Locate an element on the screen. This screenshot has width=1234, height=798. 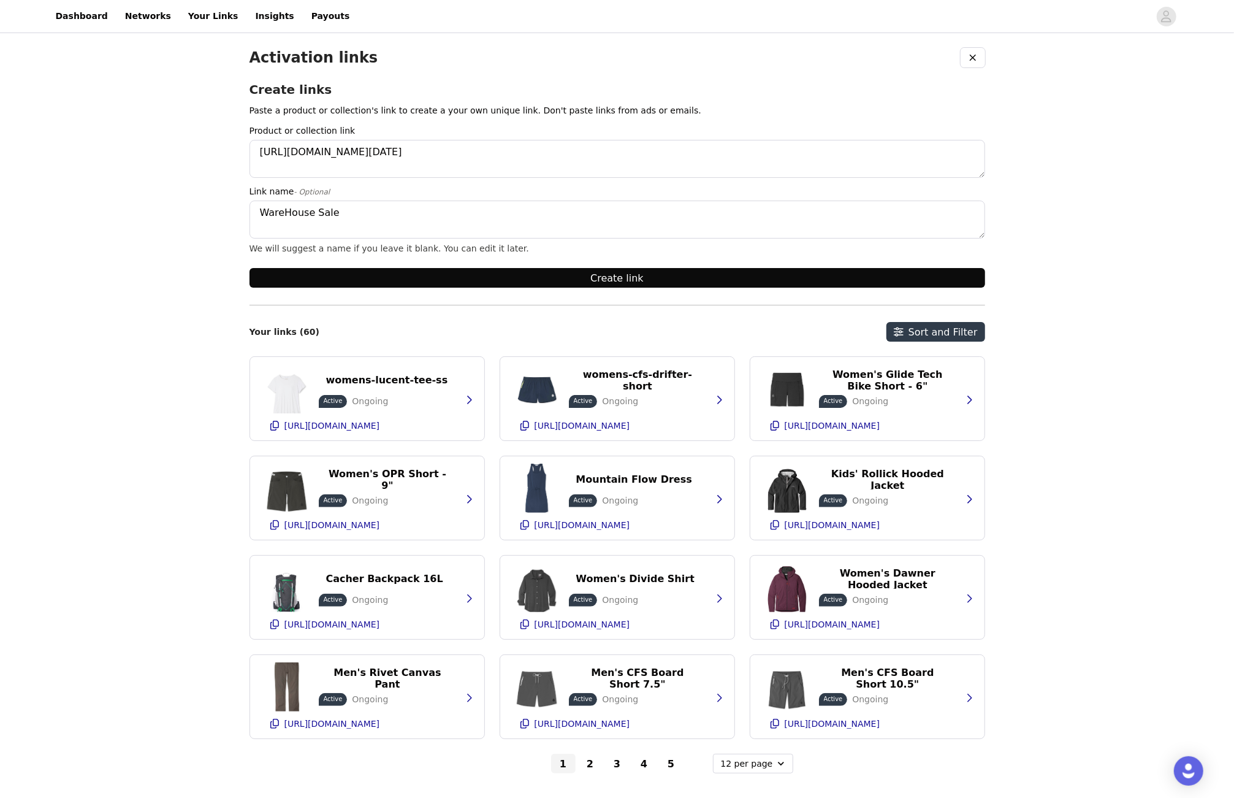
p: Women's OPR Short - 9" is located at coordinates (387, 479).